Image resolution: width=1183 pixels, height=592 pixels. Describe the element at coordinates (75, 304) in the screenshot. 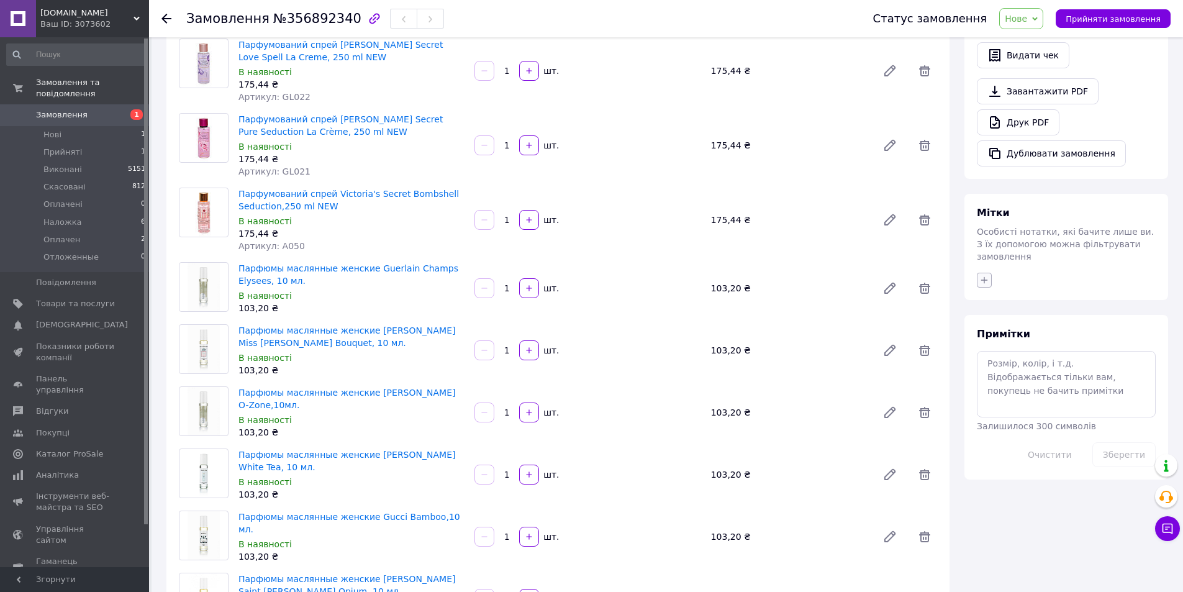

I see `span: Товари та послуги` at that location.